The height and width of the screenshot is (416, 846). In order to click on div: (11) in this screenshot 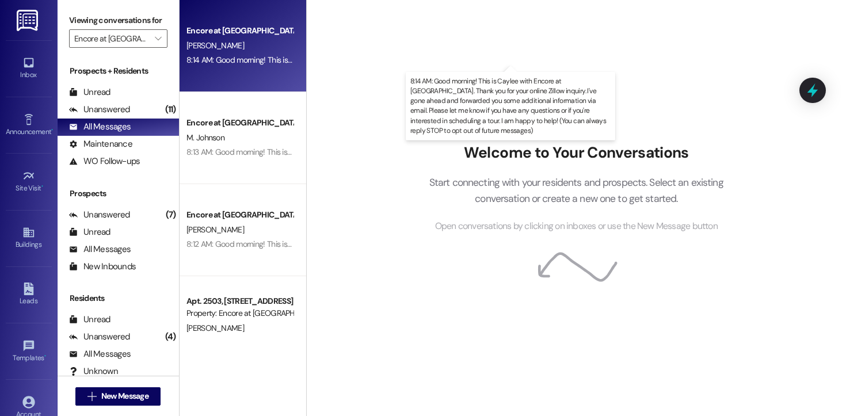, I will do `click(170, 109)`.